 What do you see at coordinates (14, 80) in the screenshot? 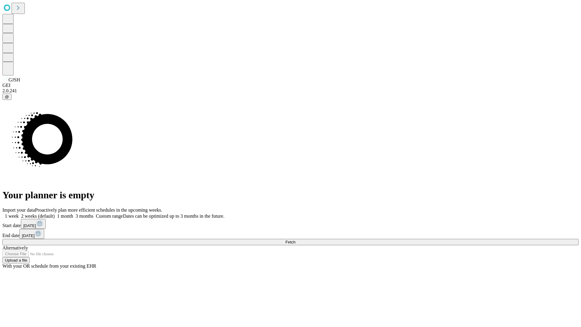
I see `span: GJSH` at bounding box center [14, 80].